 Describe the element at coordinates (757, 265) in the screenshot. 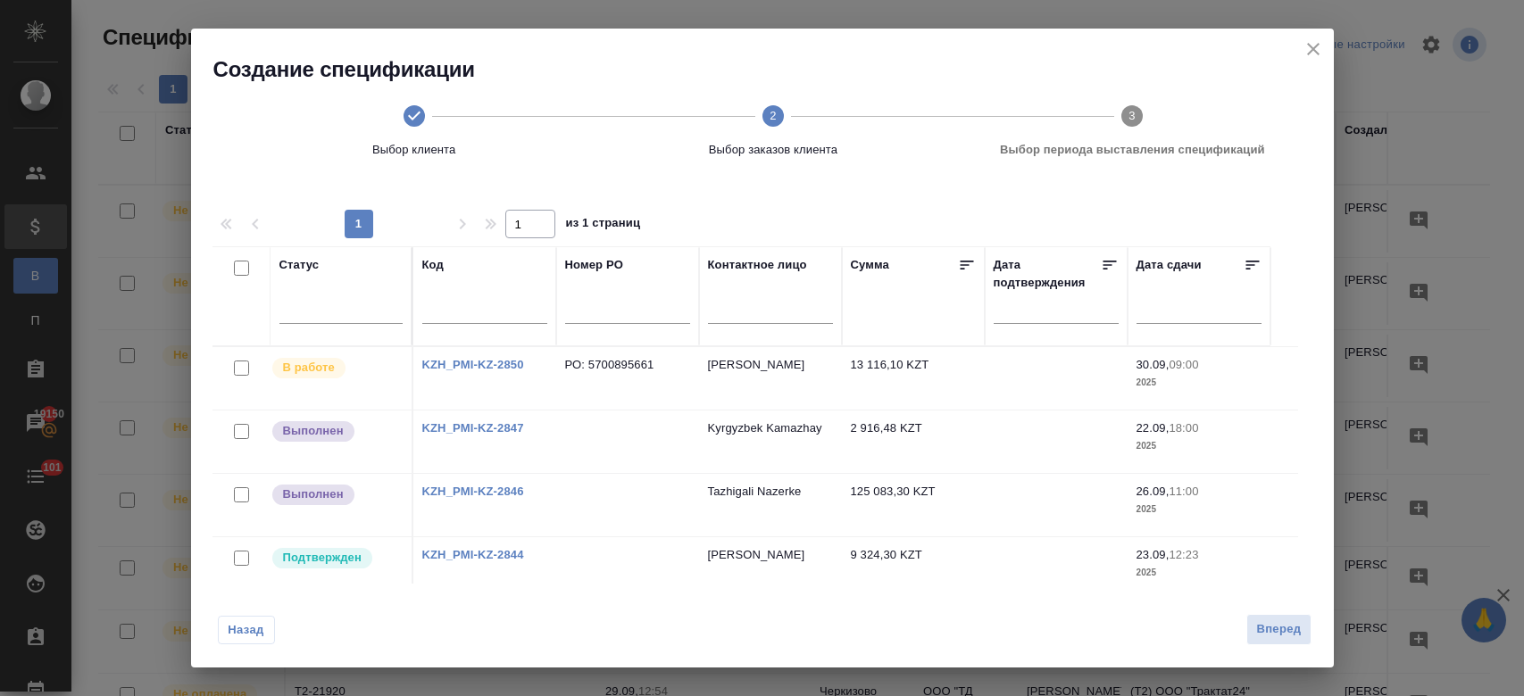

I see `div: Контактное лицо` at that location.